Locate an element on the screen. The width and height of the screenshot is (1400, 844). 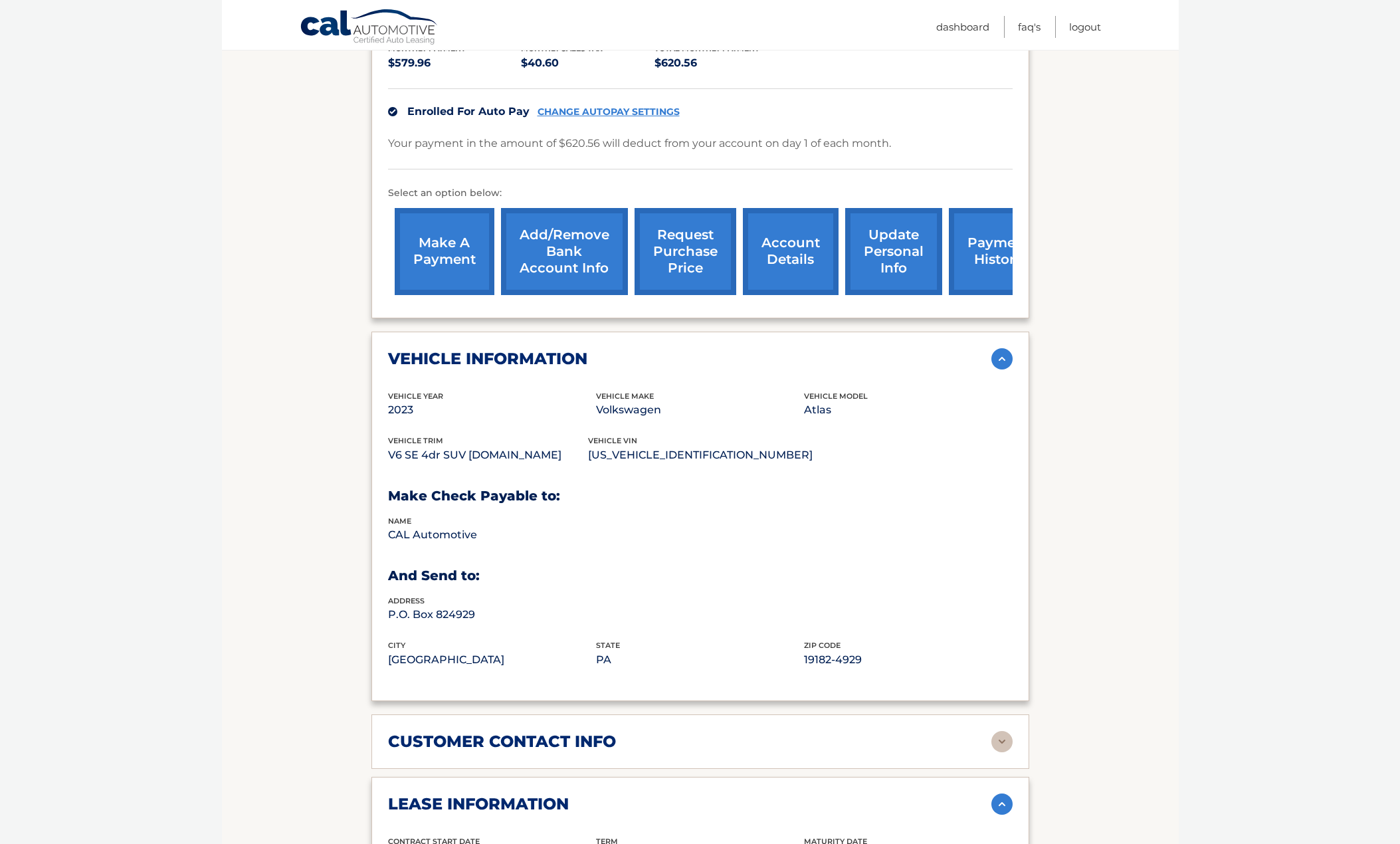
img: check.svg is located at coordinates (393, 112).